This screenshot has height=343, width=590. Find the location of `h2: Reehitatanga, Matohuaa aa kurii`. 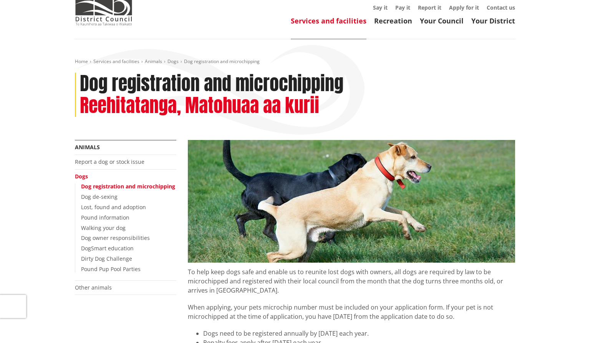

h2: Reehitatanga, Matohuaa aa kurii is located at coordinates (199, 106).